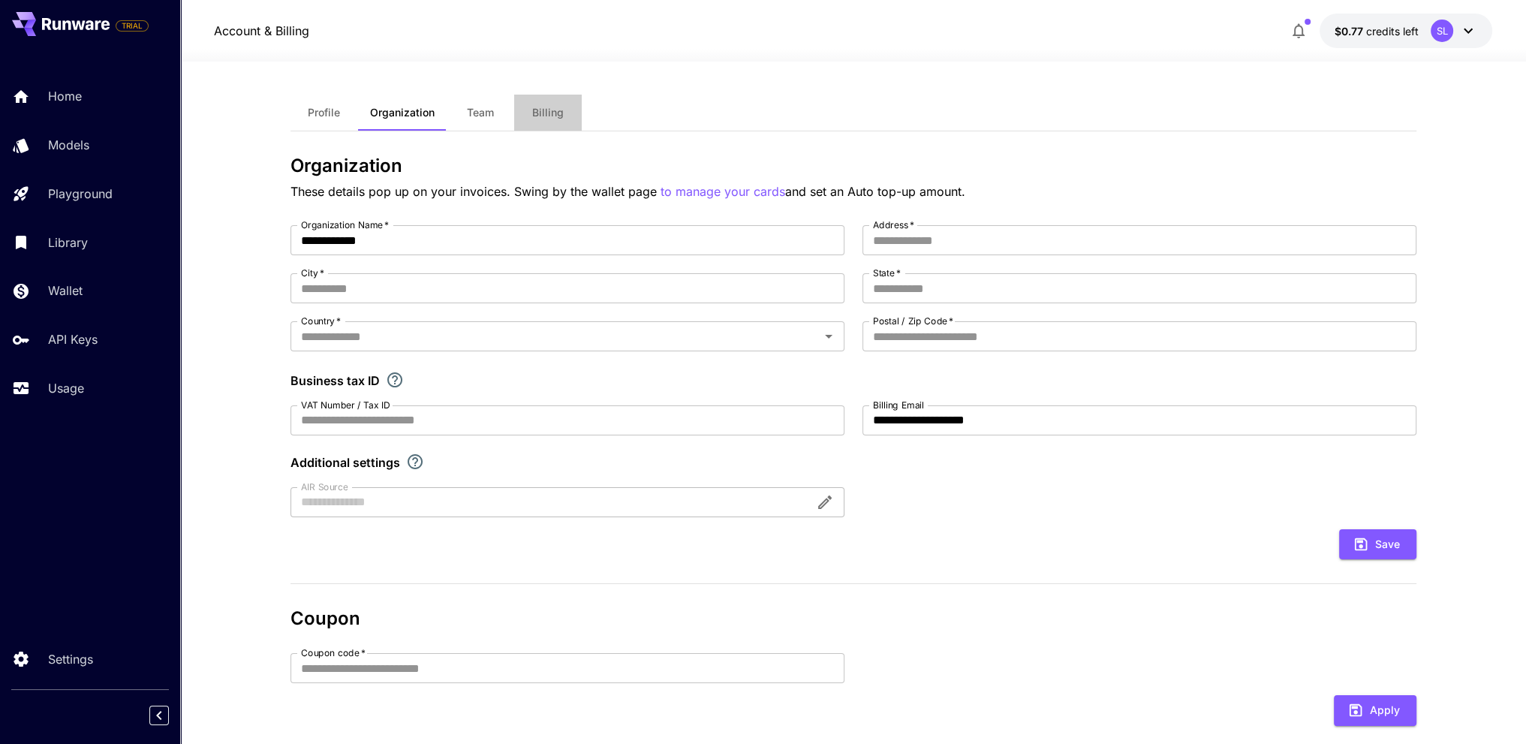  Describe the element at coordinates (320, 320) in the screenshot. I see `label: Country` at that location.